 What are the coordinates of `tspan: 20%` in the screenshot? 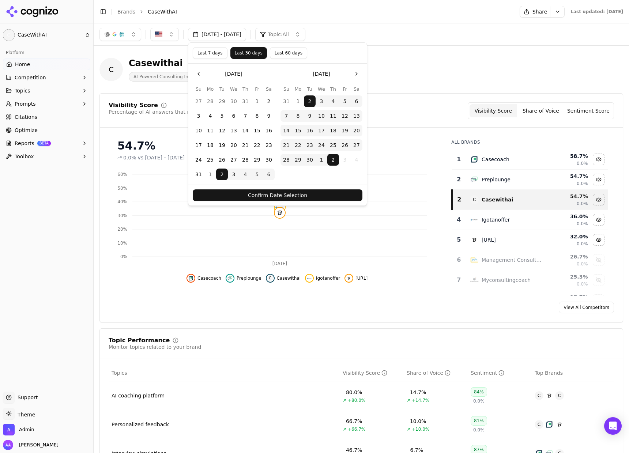 It's located at (122, 229).